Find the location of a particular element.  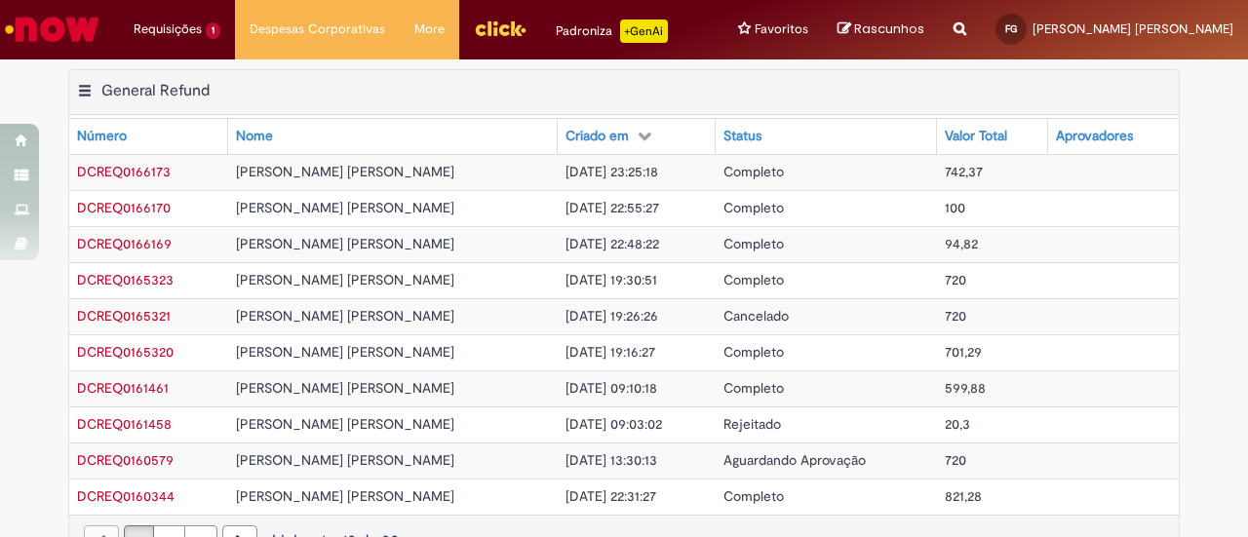

span: 821,28 is located at coordinates (964, 496).